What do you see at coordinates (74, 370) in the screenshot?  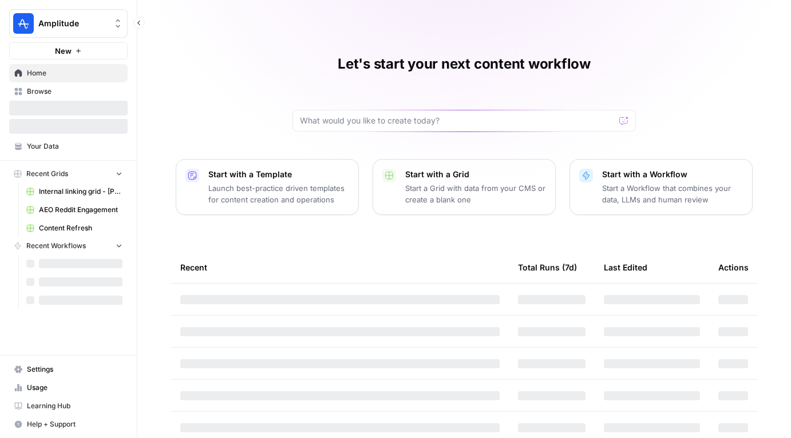 I see `span: Settings` at bounding box center [74, 370].